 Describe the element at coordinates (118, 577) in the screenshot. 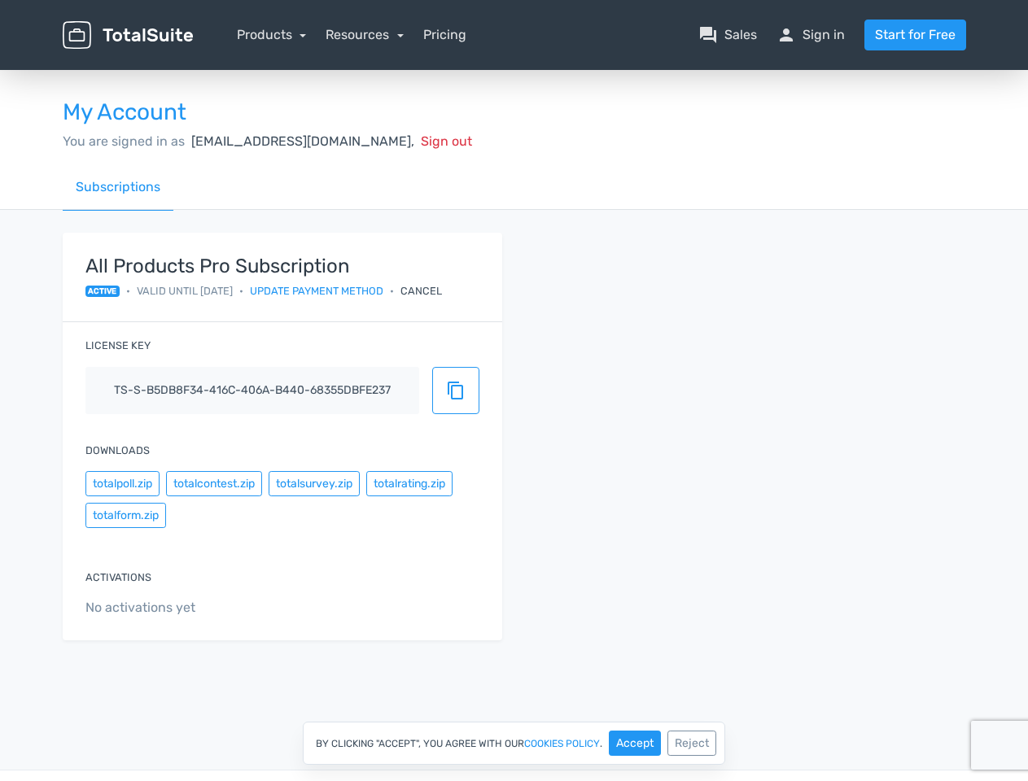

I see `label: Activations` at that location.